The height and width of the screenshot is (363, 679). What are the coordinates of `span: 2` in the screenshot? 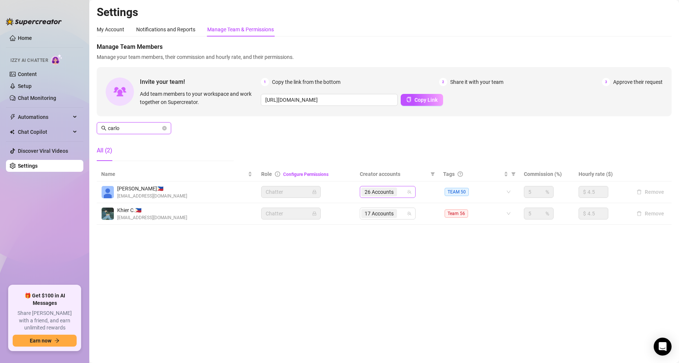 It's located at (443, 82).